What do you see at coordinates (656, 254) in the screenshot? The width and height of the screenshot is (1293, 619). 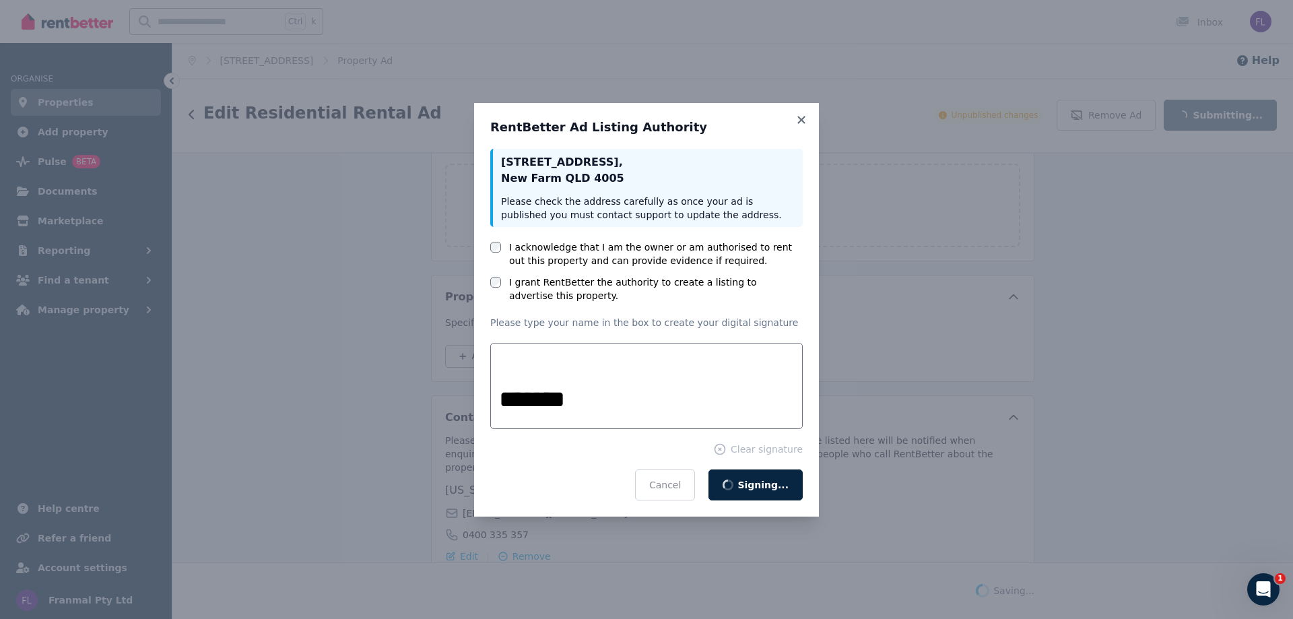 I see `label: I acknowledge that I am the owner or am authorised to rent out this property and can provide evid...` at bounding box center [656, 254].